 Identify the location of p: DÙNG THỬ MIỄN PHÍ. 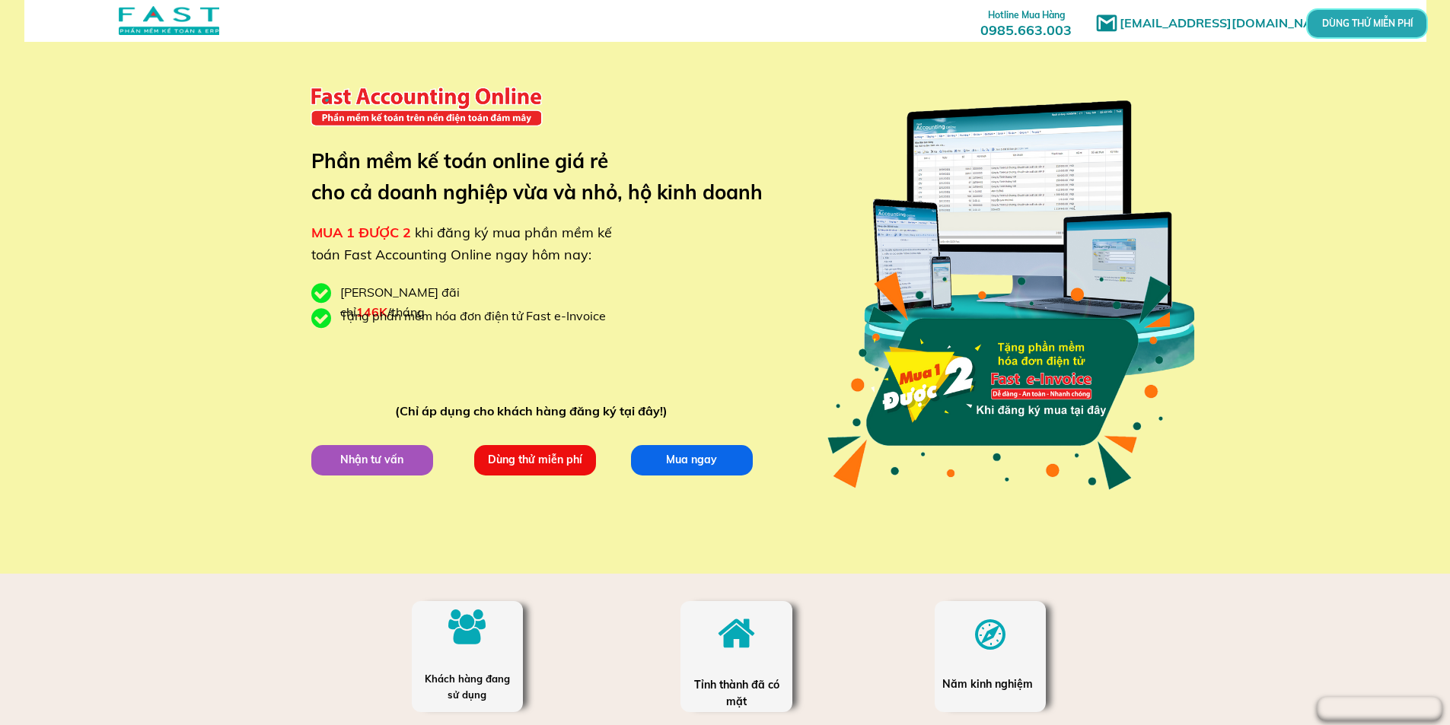
(1367, 23).